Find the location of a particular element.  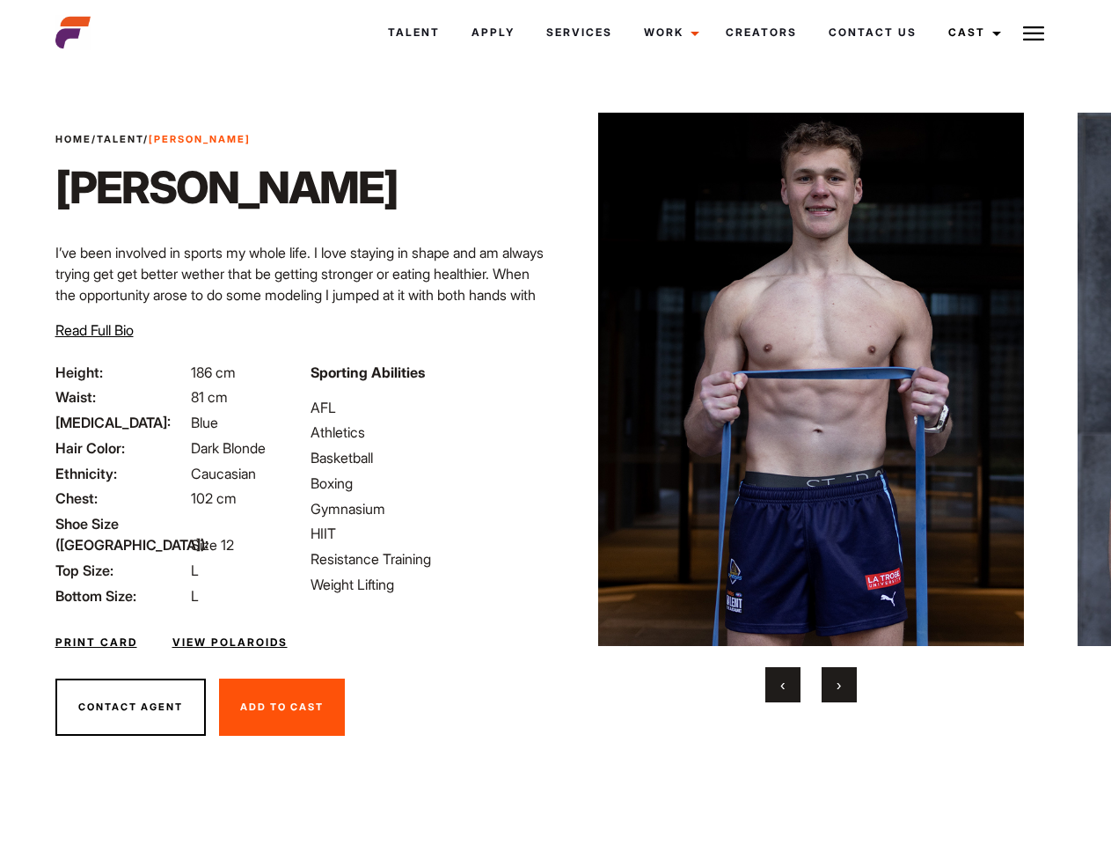

a: Creators is located at coordinates (761, 33).